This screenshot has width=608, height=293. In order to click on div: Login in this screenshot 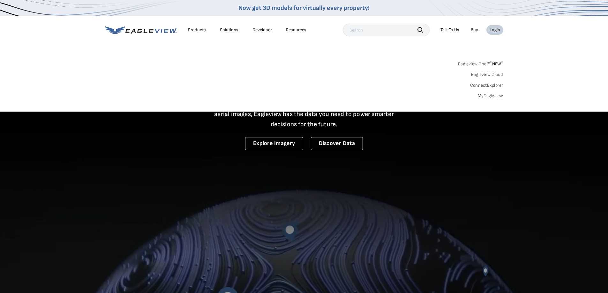, I will do `click(494, 30)`.